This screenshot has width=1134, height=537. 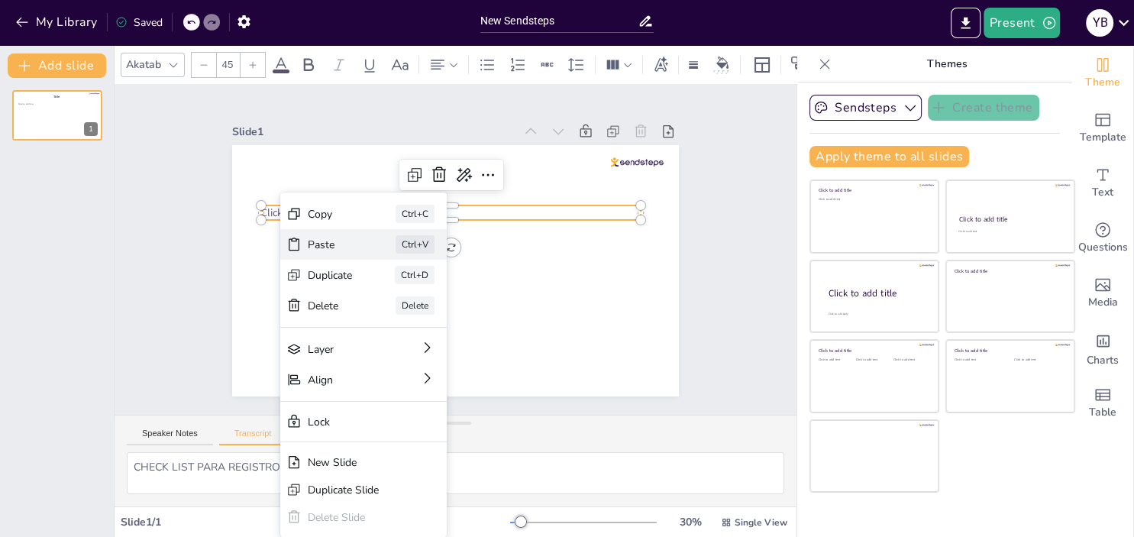 What do you see at coordinates (762, 65) in the screenshot?
I see `div: Layout` at bounding box center [762, 65].